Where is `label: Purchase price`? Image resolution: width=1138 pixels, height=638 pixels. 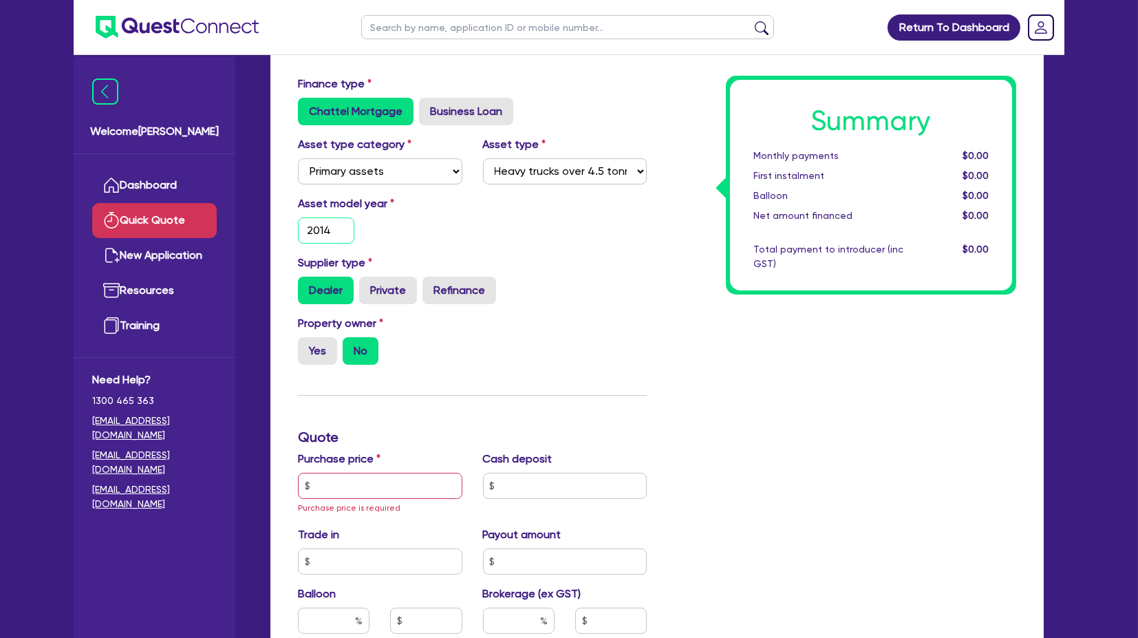 label: Purchase price is located at coordinates (339, 459).